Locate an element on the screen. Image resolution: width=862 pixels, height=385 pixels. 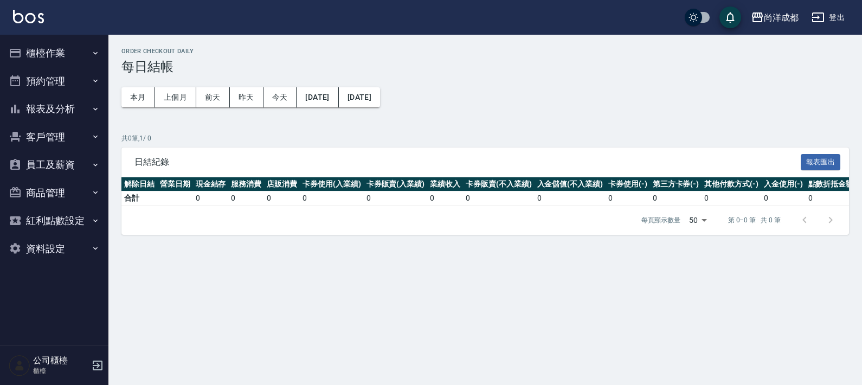
td: 合計 is located at coordinates (139, 198).